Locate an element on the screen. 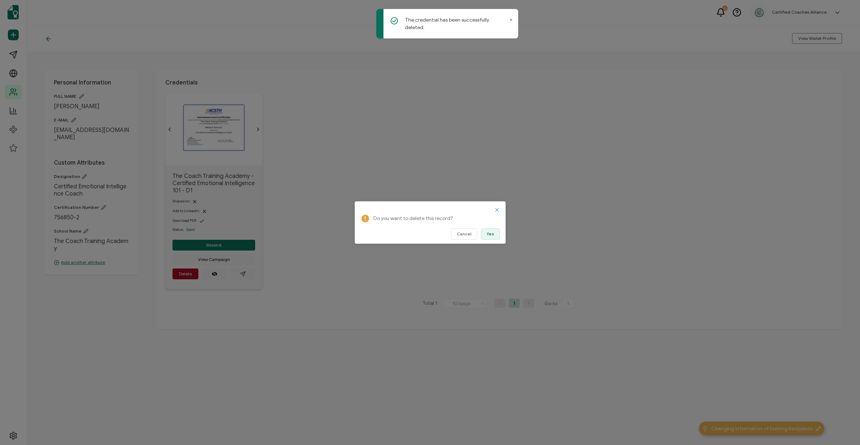  span: Cancel is located at coordinates (464, 234).